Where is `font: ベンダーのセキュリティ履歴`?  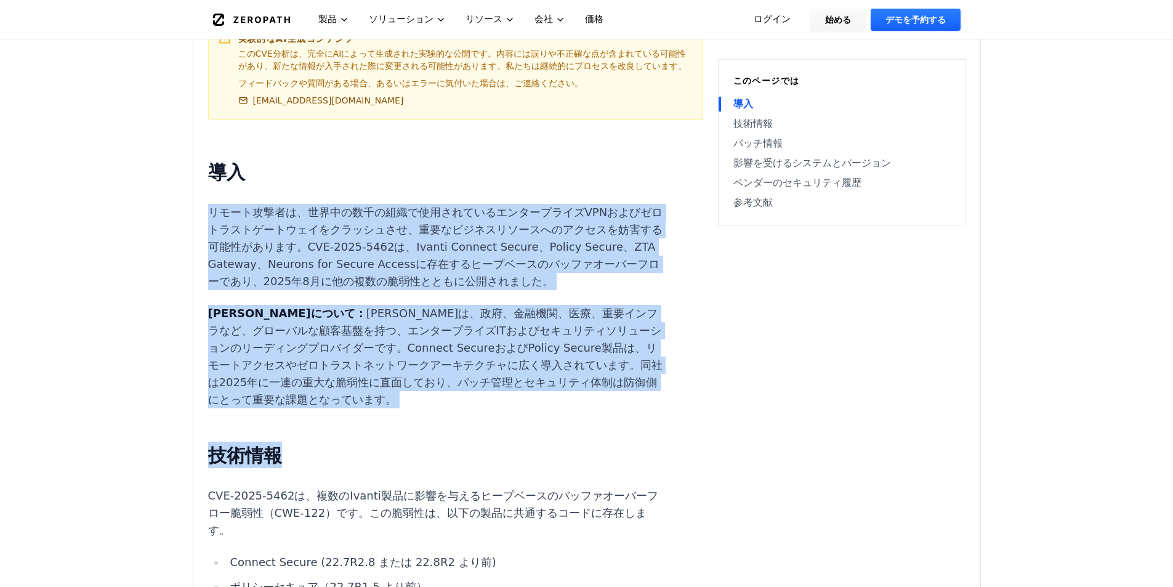
font: ベンダーのセキュリティ履歴 is located at coordinates (798, 182).